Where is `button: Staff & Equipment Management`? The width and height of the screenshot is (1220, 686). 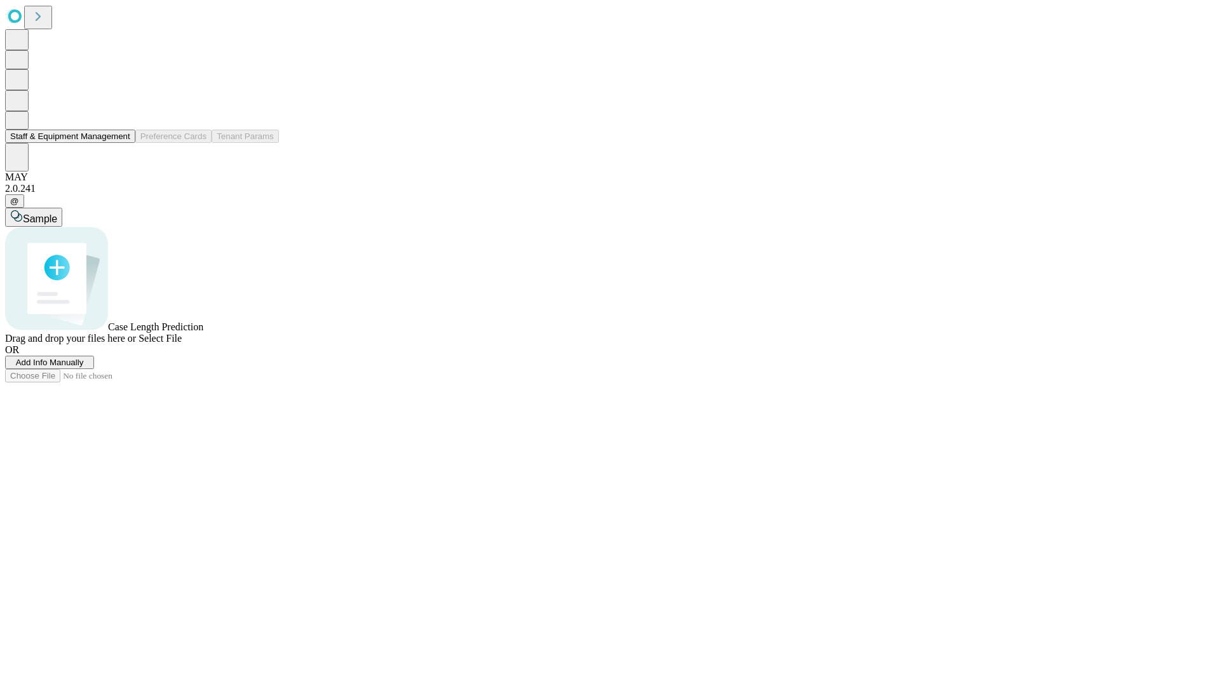 button: Staff & Equipment Management is located at coordinates (70, 136).